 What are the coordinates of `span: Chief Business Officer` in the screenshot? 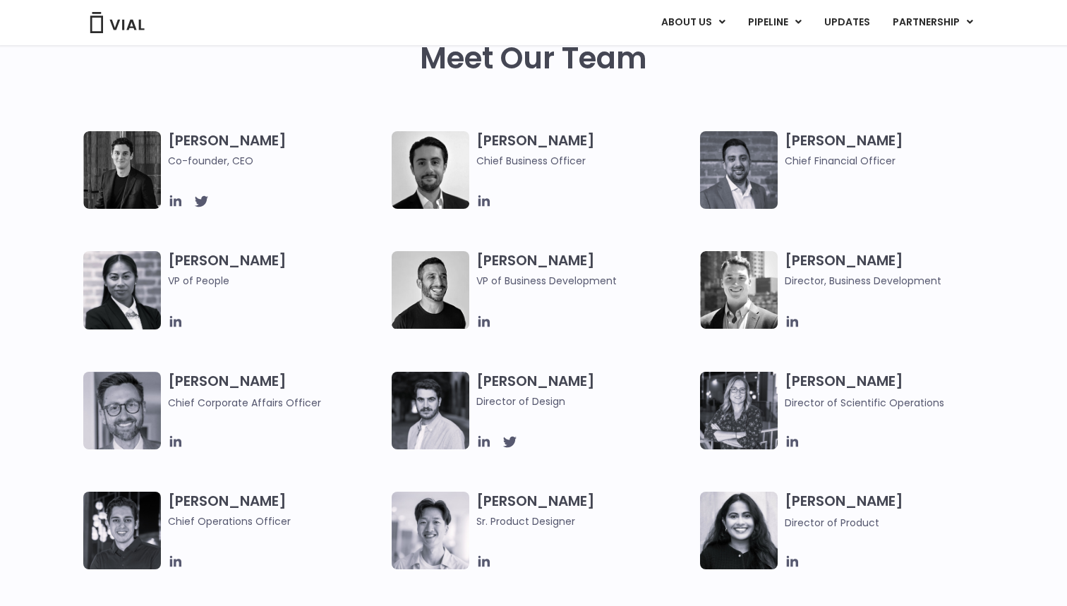 It's located at (585, 161).